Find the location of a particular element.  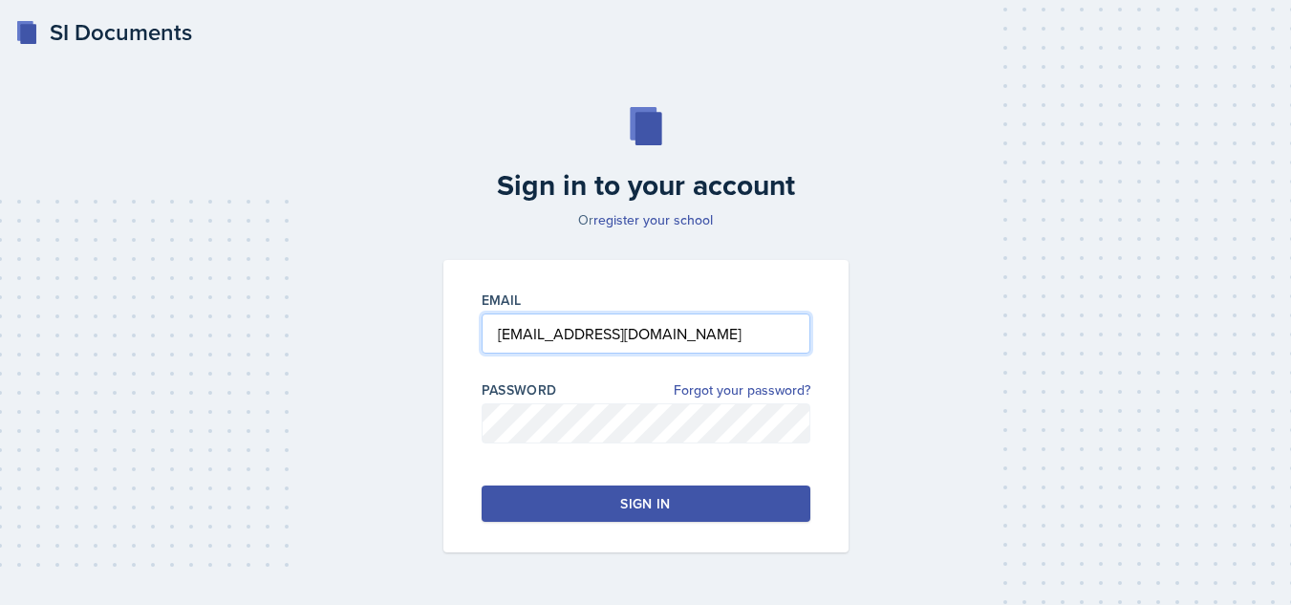

button: Sign in is located at coordinates (646, 504).